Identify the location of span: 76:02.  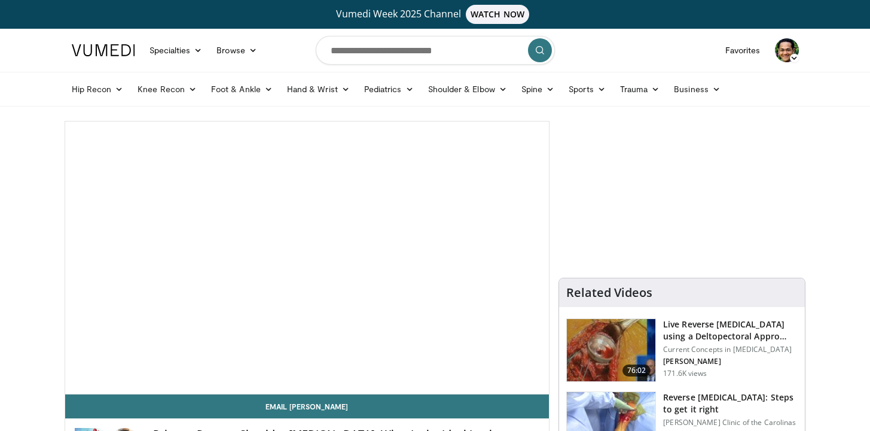
(637, 370).